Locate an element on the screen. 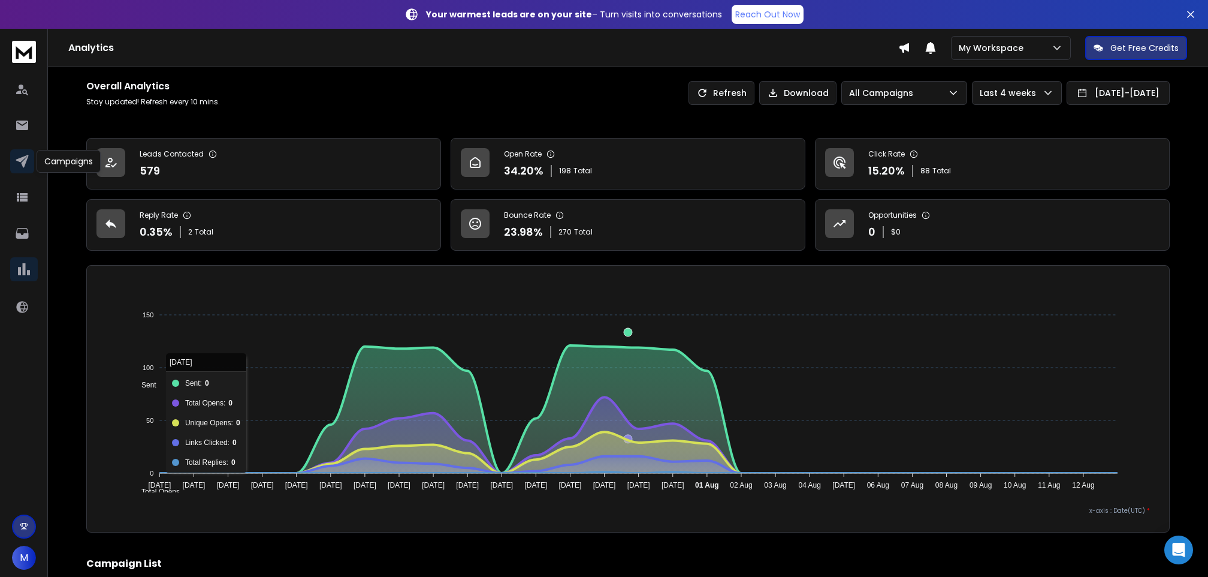  button: Get Free Credits is located at coordinates (1136, 48).